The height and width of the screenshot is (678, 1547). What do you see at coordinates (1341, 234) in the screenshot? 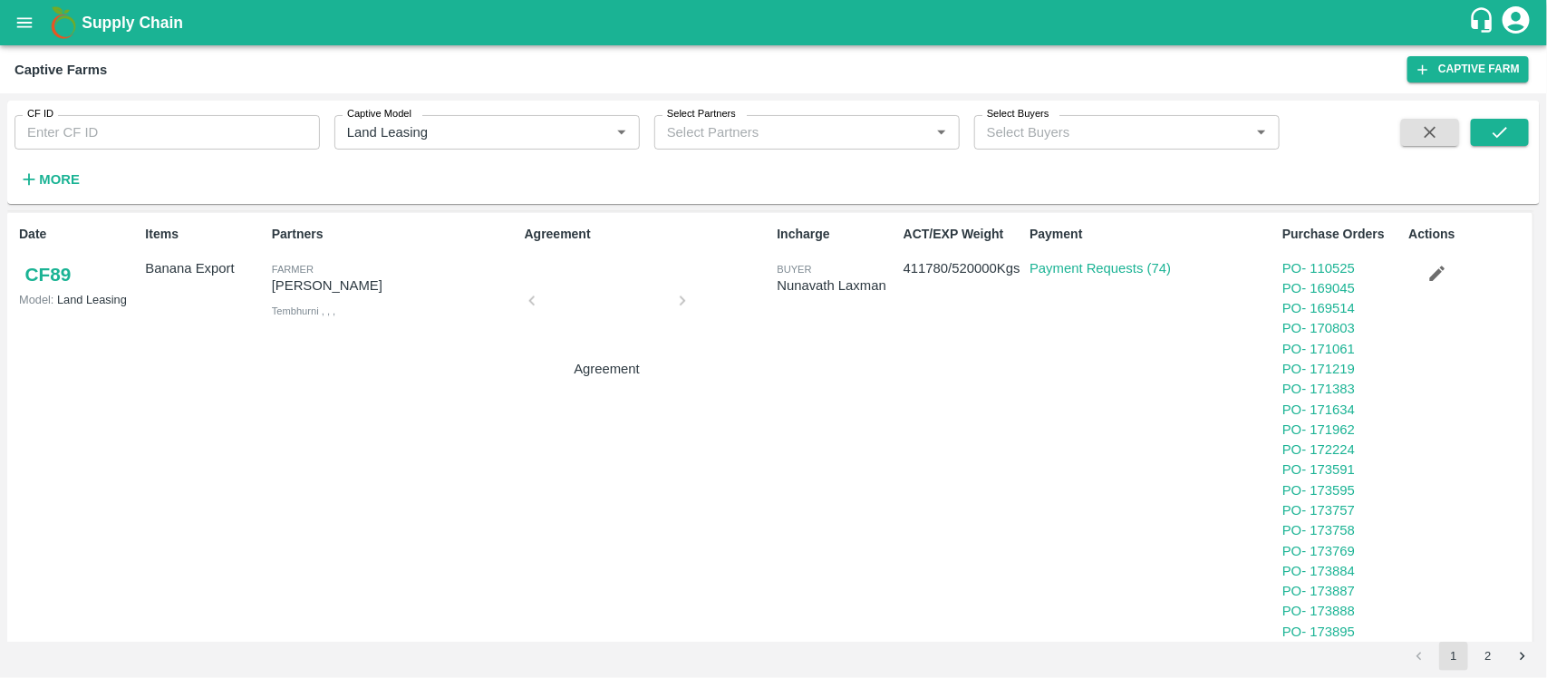
I see `p: Purchase Orders` at bounding box center [1341, 234].